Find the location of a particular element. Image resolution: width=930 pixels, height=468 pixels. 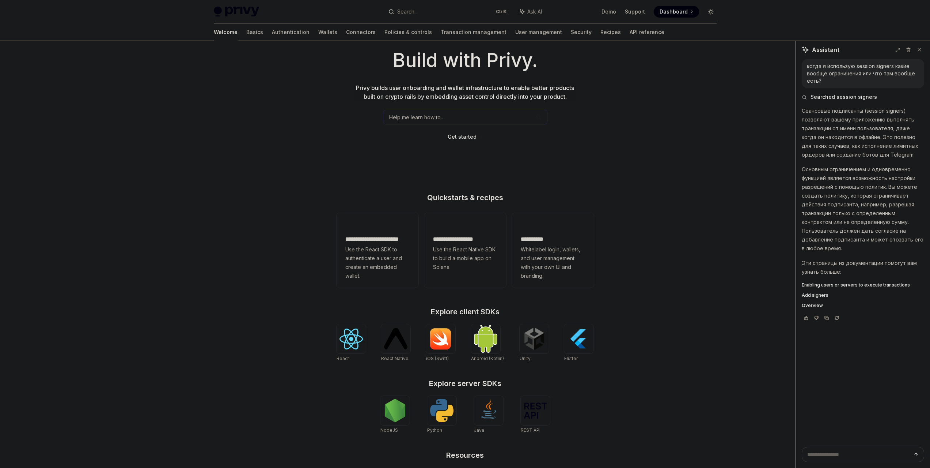

span: Ask AI is located at coordinates (535, 12).